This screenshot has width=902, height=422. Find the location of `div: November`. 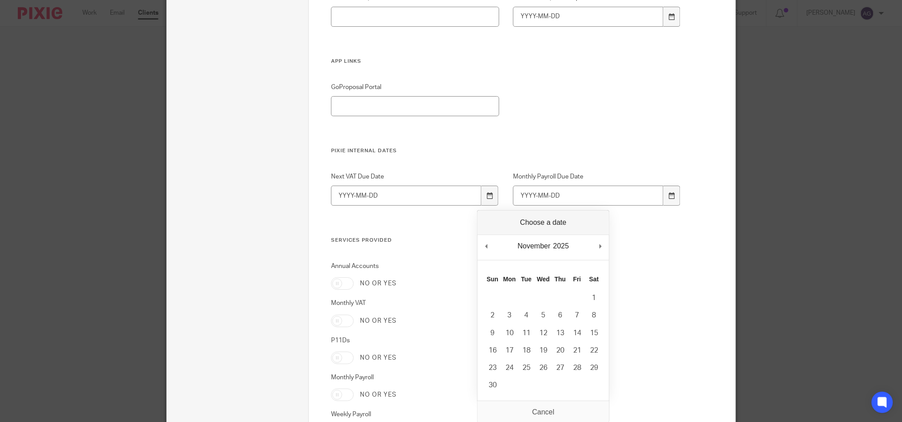

div: November is located at coordinates (534, 246).